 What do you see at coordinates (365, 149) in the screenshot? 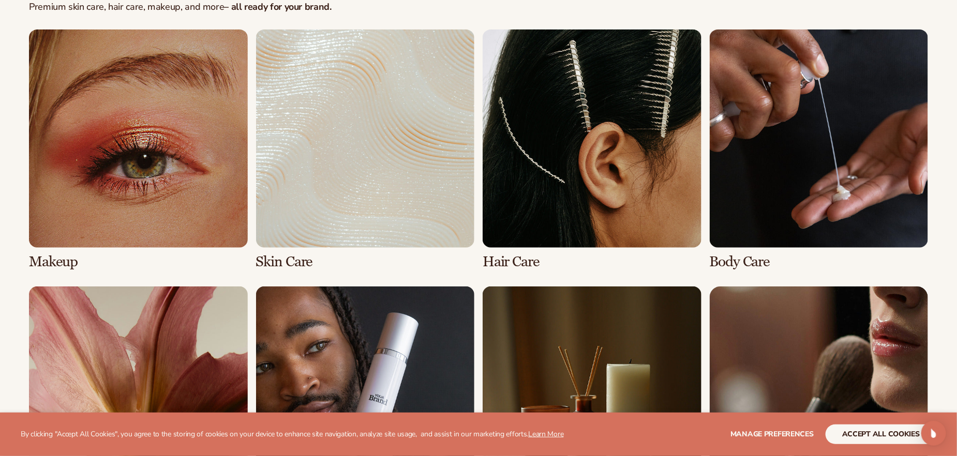
I see `div: 2 / 8` at bounding box center [365, 149].